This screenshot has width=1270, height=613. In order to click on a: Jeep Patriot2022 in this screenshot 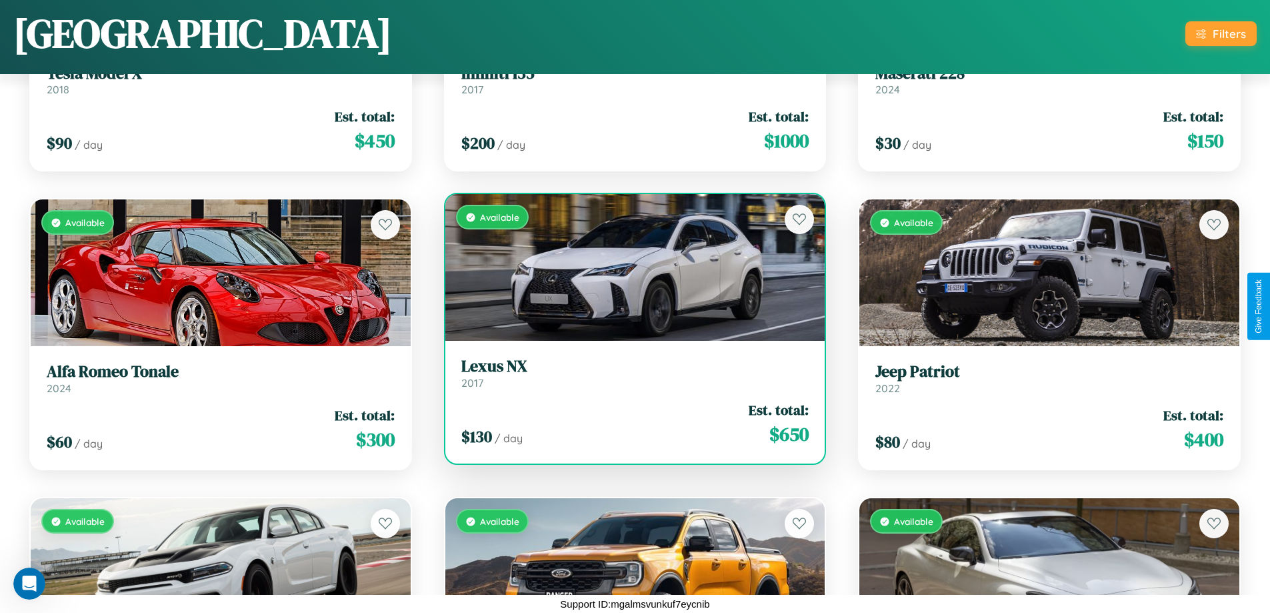, I will do `click(1049, 378)`.